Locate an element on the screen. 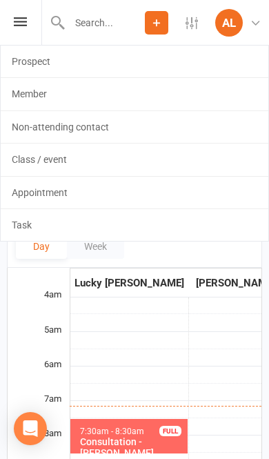 The width and height of the screenshot is (269, 459). div: AL is located at coordinates (229, 23).